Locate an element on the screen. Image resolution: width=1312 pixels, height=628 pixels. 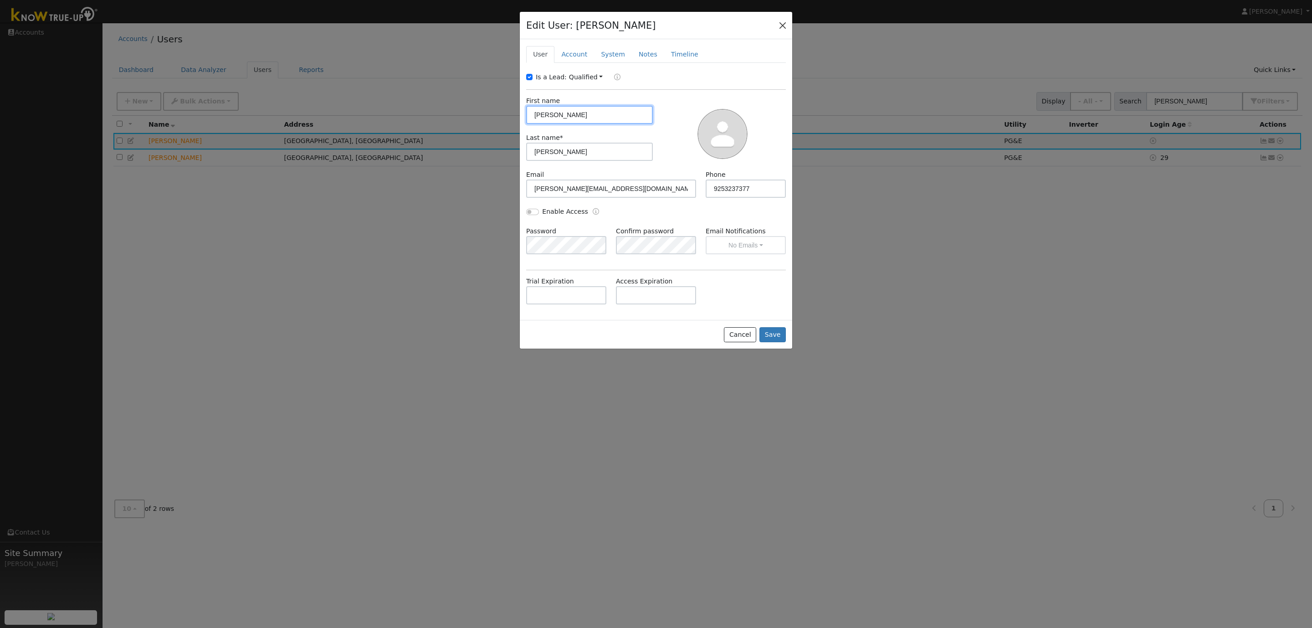
label: Trial Expiration is located at coordinates (550, 281).